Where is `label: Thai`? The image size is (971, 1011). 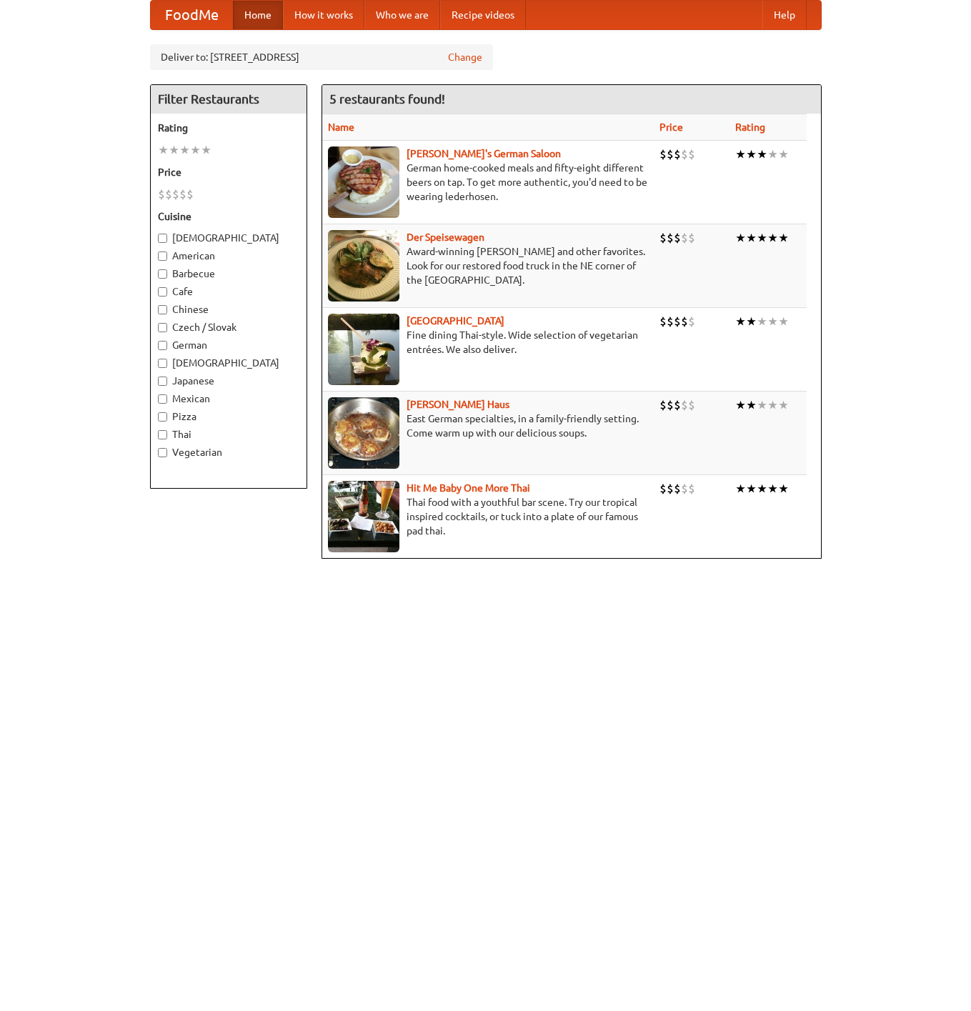
label: Thai is located at coordinates (229, 434).